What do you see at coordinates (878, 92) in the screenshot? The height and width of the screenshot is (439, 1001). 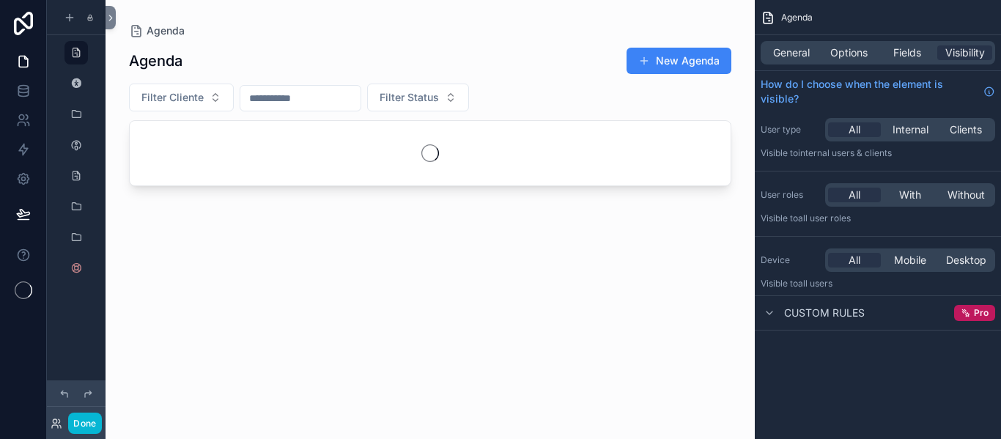 I see `a: How do I choose when the element is visible?` at bounding box center [878, 92].